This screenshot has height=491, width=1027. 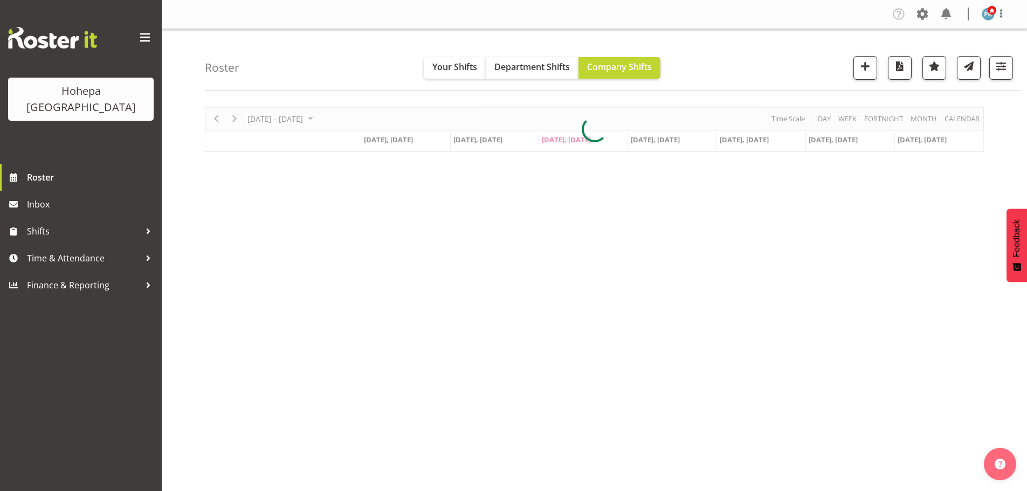 What do you see at coordinates (619, 68) in the screenshot?
I see `button: Company Shifts` at bounding box center [619, 68].